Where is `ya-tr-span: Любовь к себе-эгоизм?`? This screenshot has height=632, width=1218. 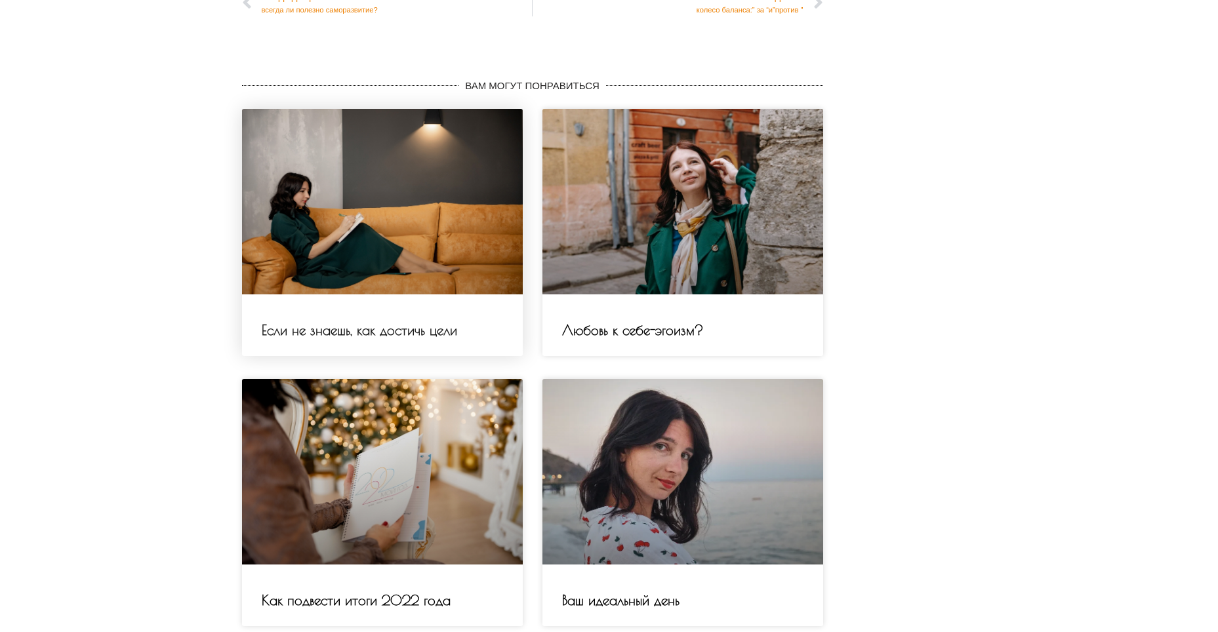
ya-tr-span: Любовь к себе-эгоизм? is located at coordinates (633, 330).